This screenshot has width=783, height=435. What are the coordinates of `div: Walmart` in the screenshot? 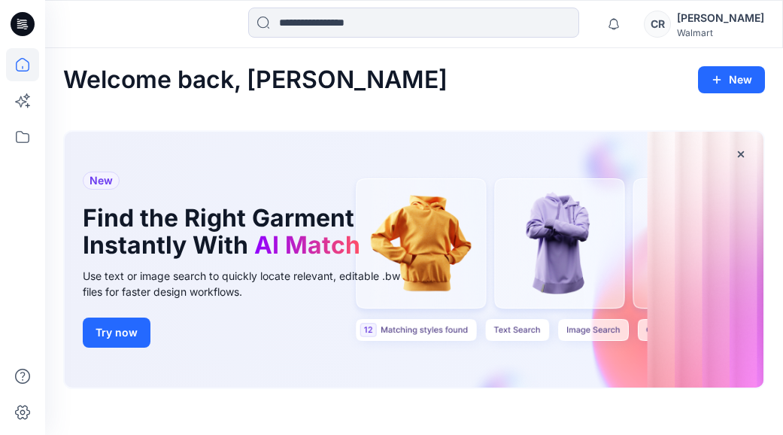 It's located at (720, 32).